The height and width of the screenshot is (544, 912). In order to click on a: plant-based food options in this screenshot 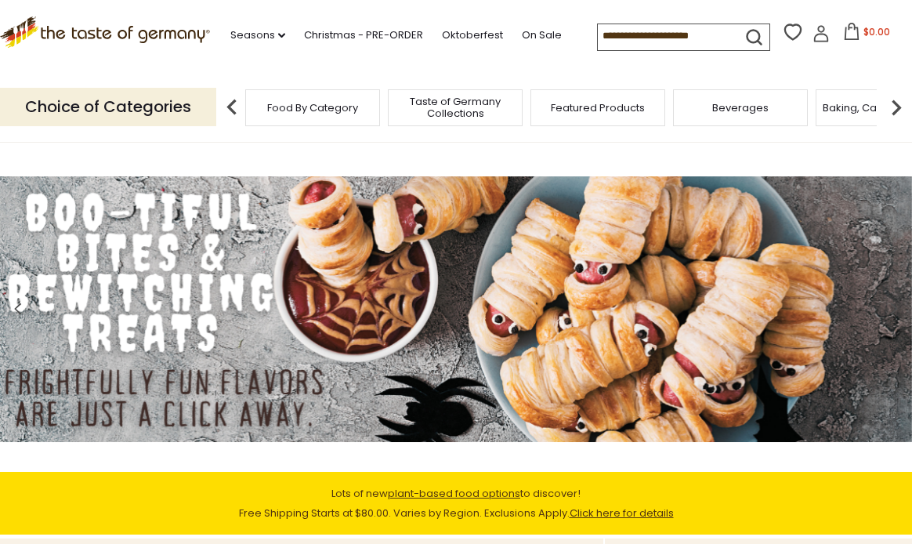, I will do `click(454, 493)`.